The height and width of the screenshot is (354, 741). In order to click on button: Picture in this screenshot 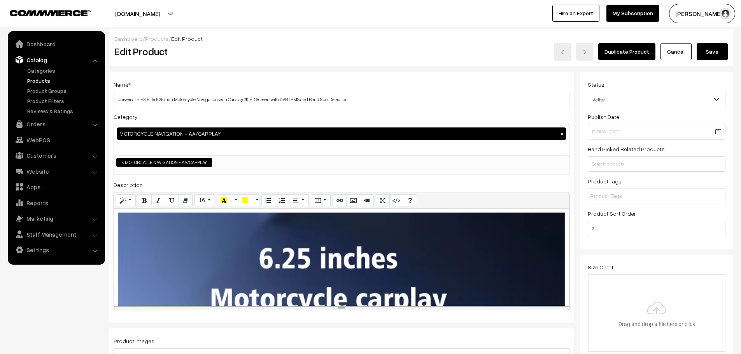, I will do `click(353, 201)`.